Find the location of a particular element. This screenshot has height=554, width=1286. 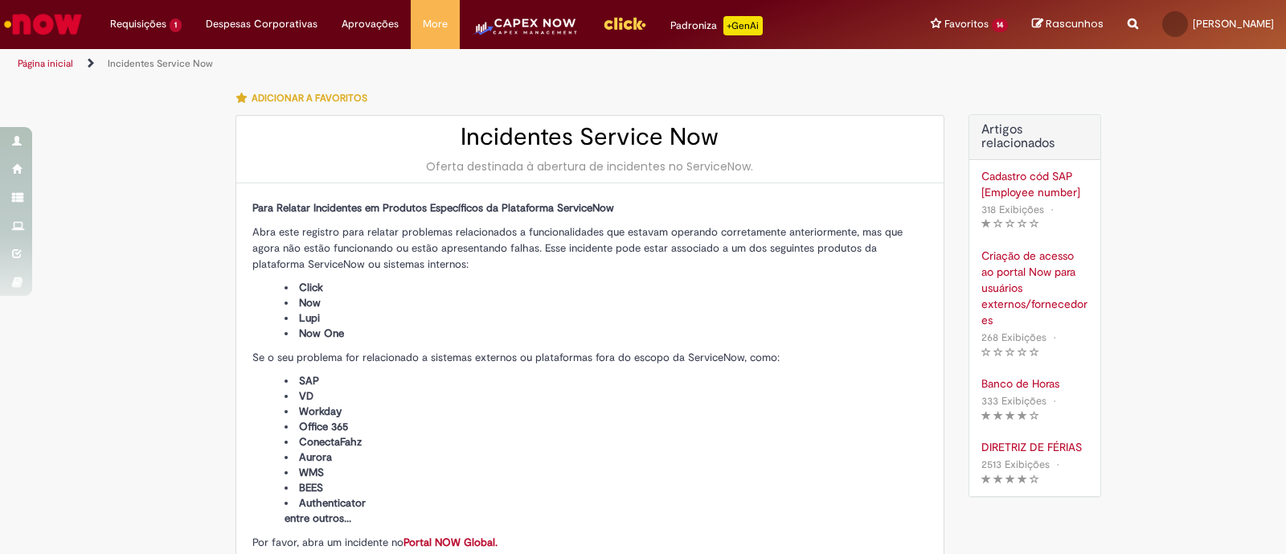

span: 268 Exibições is located at coordinates (1013, 337).